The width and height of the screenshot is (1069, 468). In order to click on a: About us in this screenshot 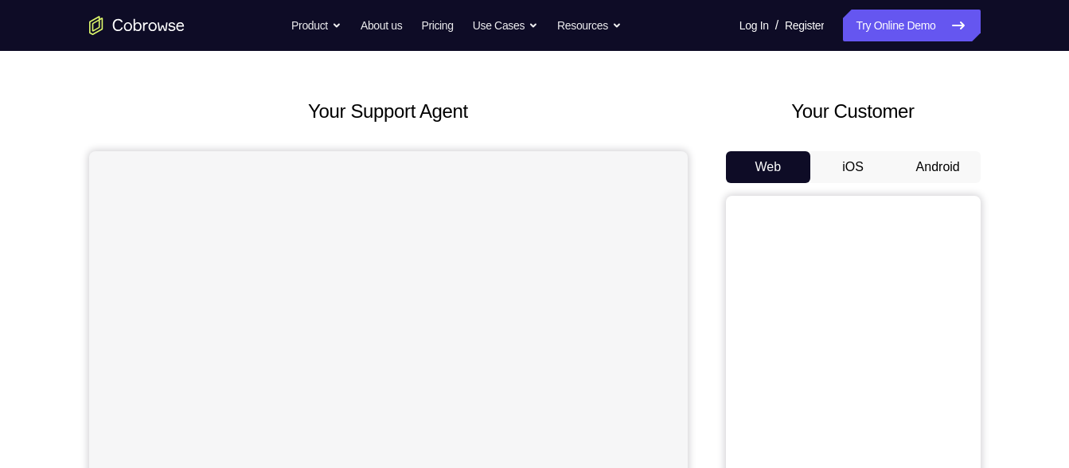, I will do `click(381, 25)`.